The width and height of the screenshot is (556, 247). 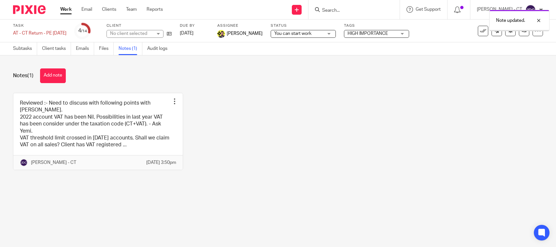 I want to click on span: (1), so click(x=30, y=76).